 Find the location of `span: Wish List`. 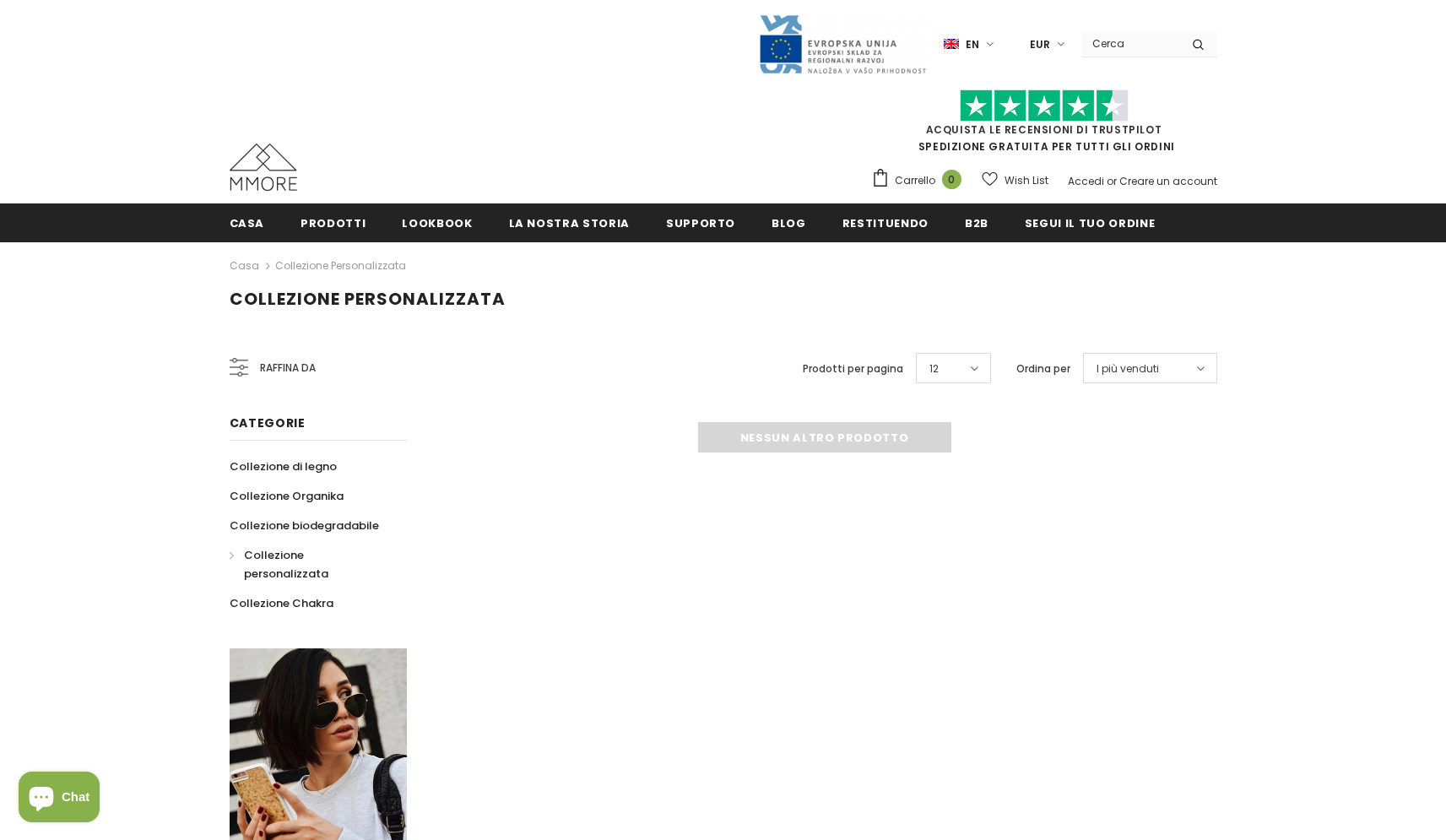

span: Wish List is located at coordinates (1026, 180).